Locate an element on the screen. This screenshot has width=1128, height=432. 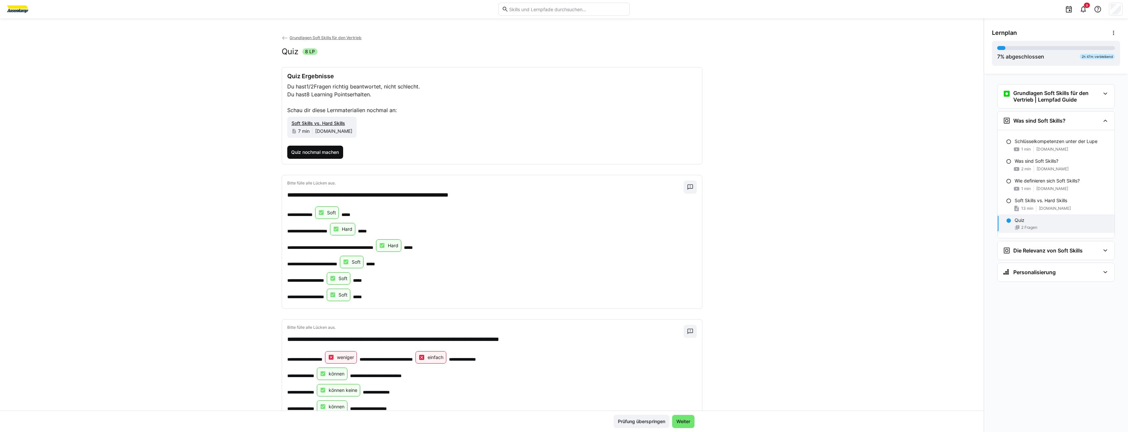
p: weniger is located at coordinates (345, 357).